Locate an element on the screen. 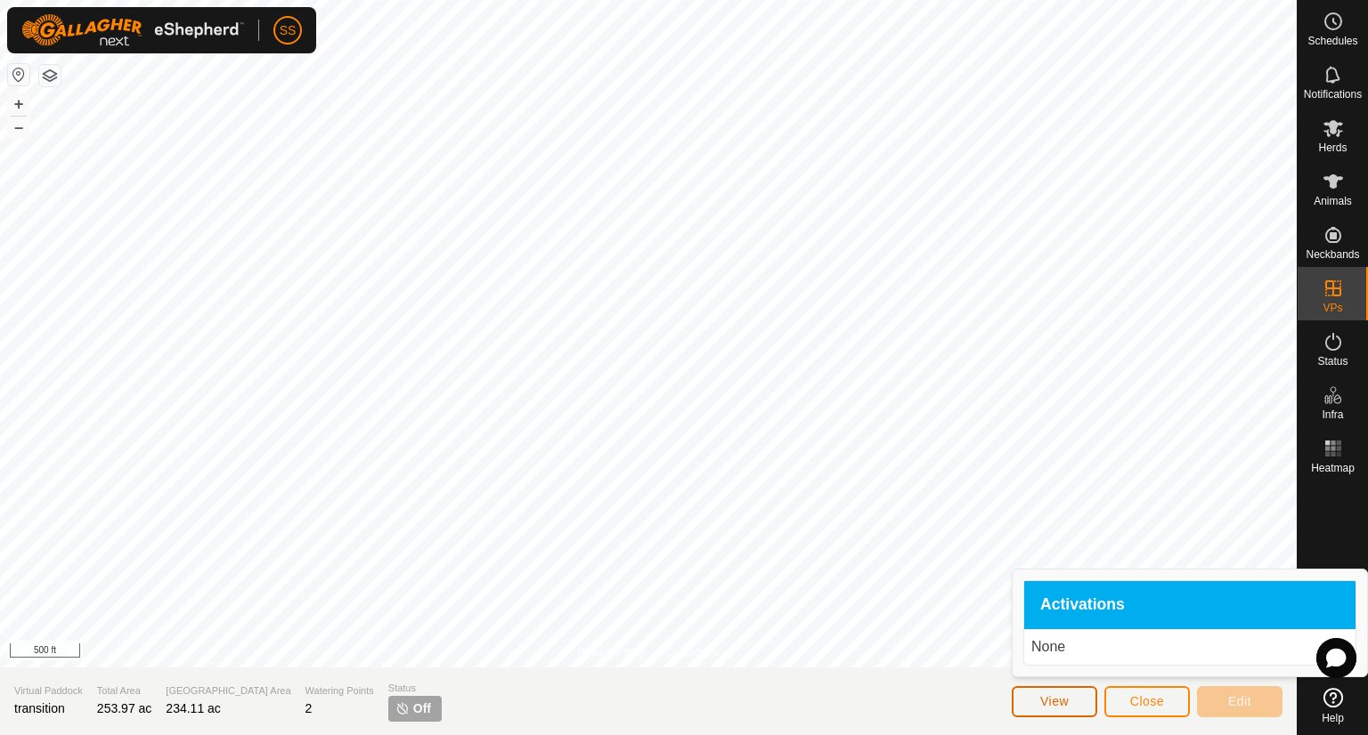 The width and height of the screenshot is (1368, 735). span: Activations is located at coordinates (1082, 605).